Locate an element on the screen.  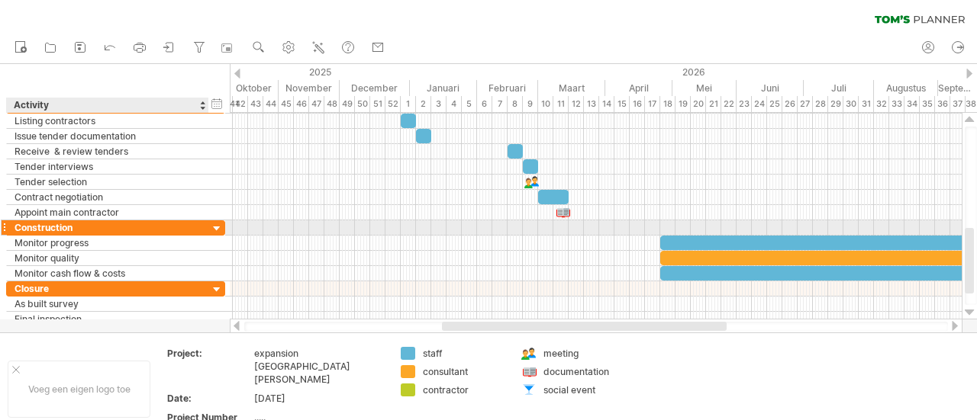
div: 5 is located at coordinates (469, 104).